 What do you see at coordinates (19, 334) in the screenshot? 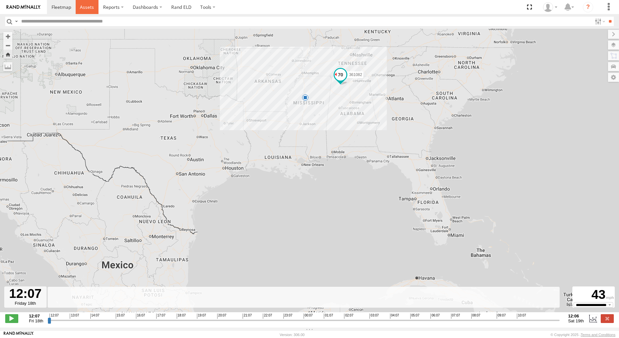
I see `a: Visit our Website` at bounding box center [19, 334].